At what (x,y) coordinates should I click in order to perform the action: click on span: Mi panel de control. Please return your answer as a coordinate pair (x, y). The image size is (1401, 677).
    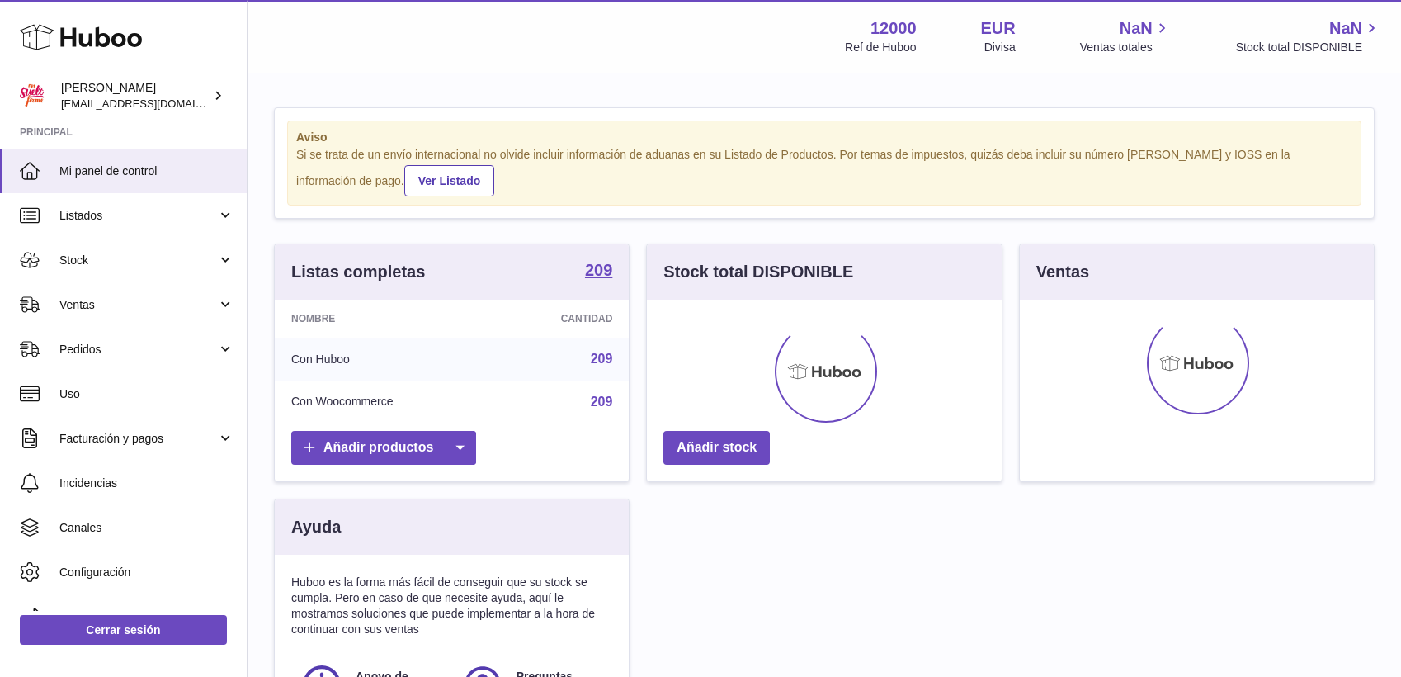
    Looking at the image, I should click on (147, 171).